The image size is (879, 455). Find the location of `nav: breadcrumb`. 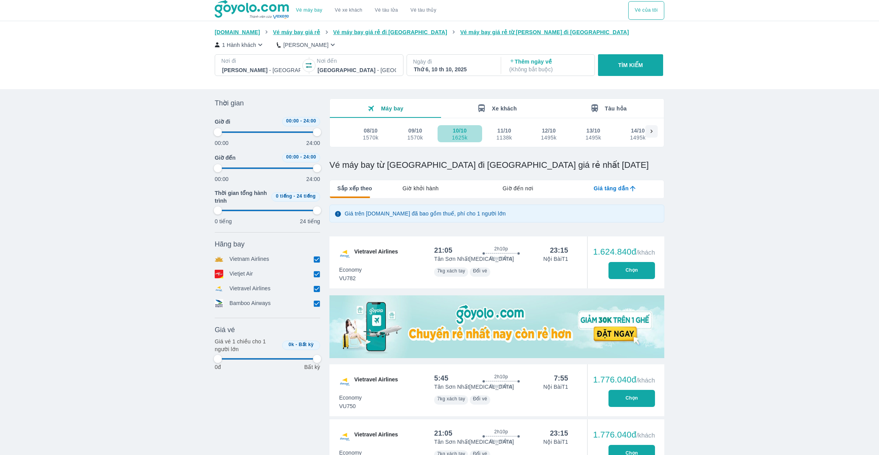

nav: breadcrumb is located at coordinates (439, 32).